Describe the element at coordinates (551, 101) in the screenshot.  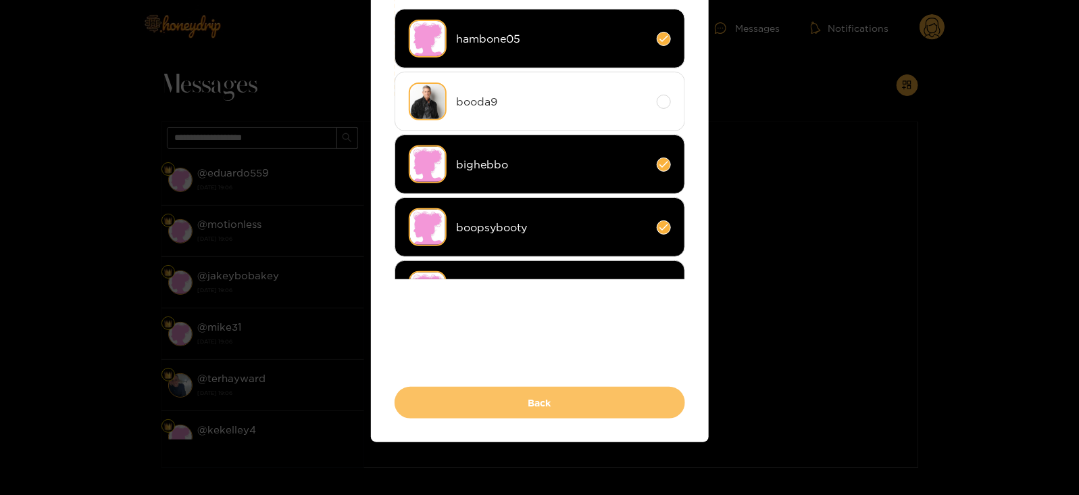
I see `span: booda9` at that location.